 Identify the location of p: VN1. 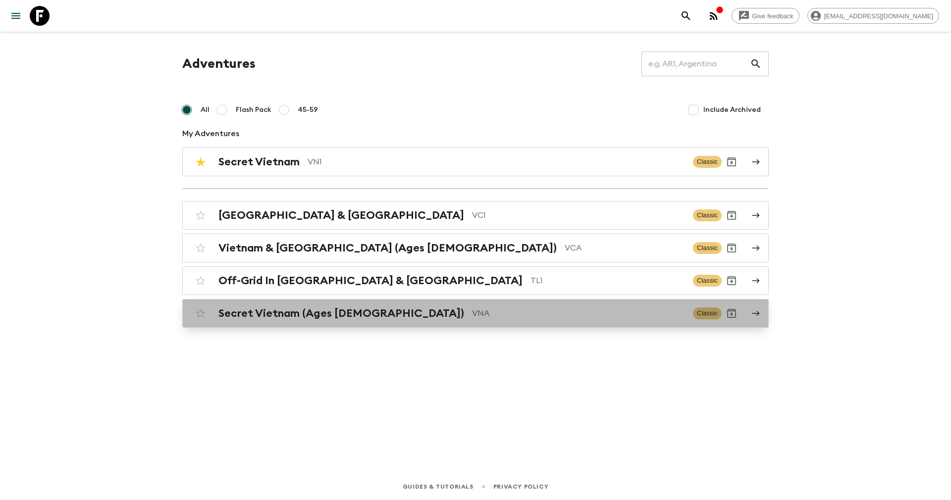
(496, 162).